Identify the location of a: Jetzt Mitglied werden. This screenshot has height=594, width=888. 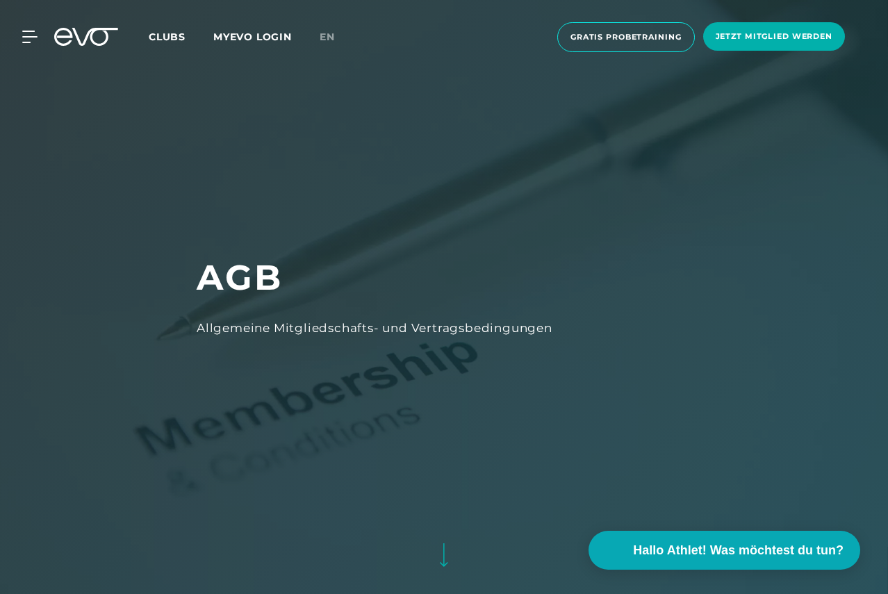
(774, 37).